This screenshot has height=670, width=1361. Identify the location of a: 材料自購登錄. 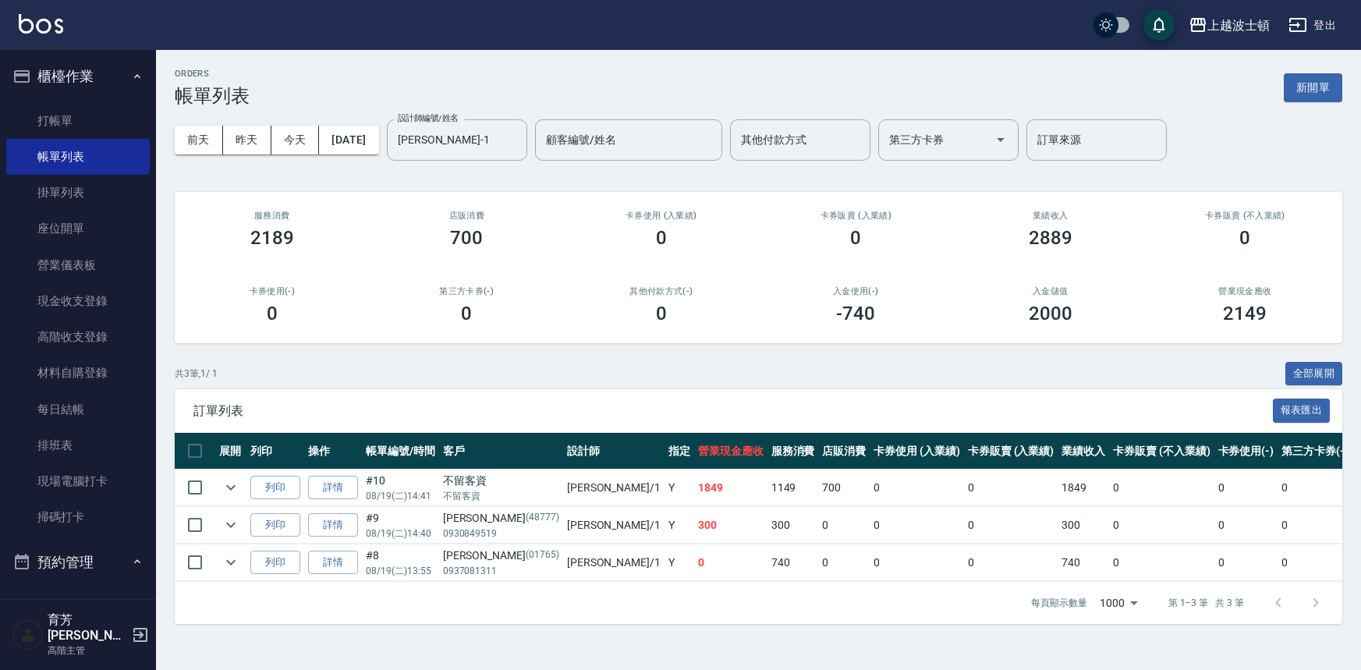
(78, 373).